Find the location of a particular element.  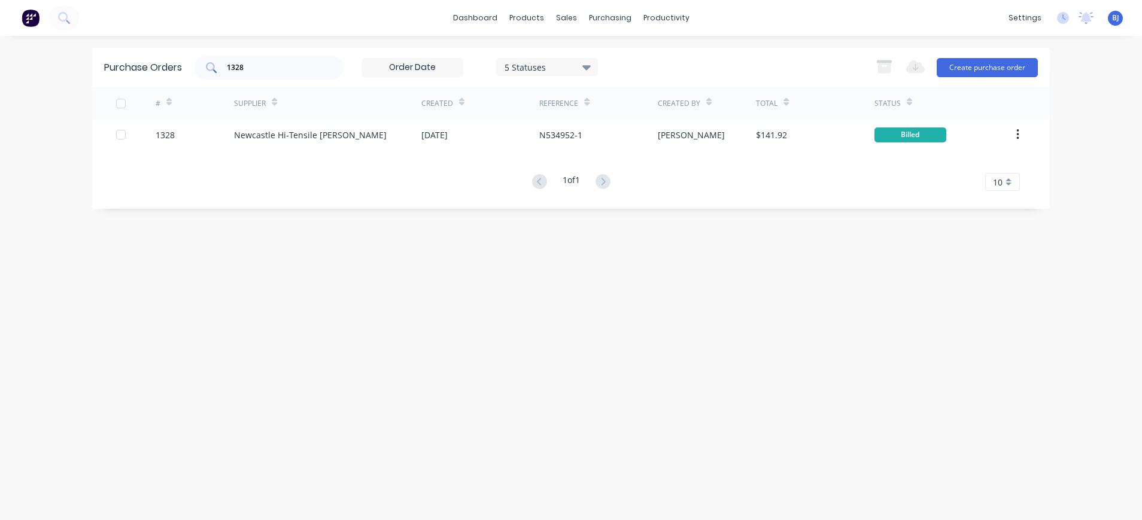

input: Search purchase orders... is located at coordinates (275, 68).